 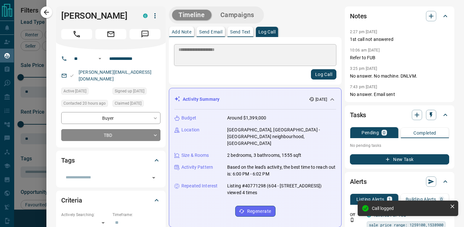 What do you see at coordinates (399, 182) in the screenshot?
I see `div: Alerts` at bounding box center [399, 182].